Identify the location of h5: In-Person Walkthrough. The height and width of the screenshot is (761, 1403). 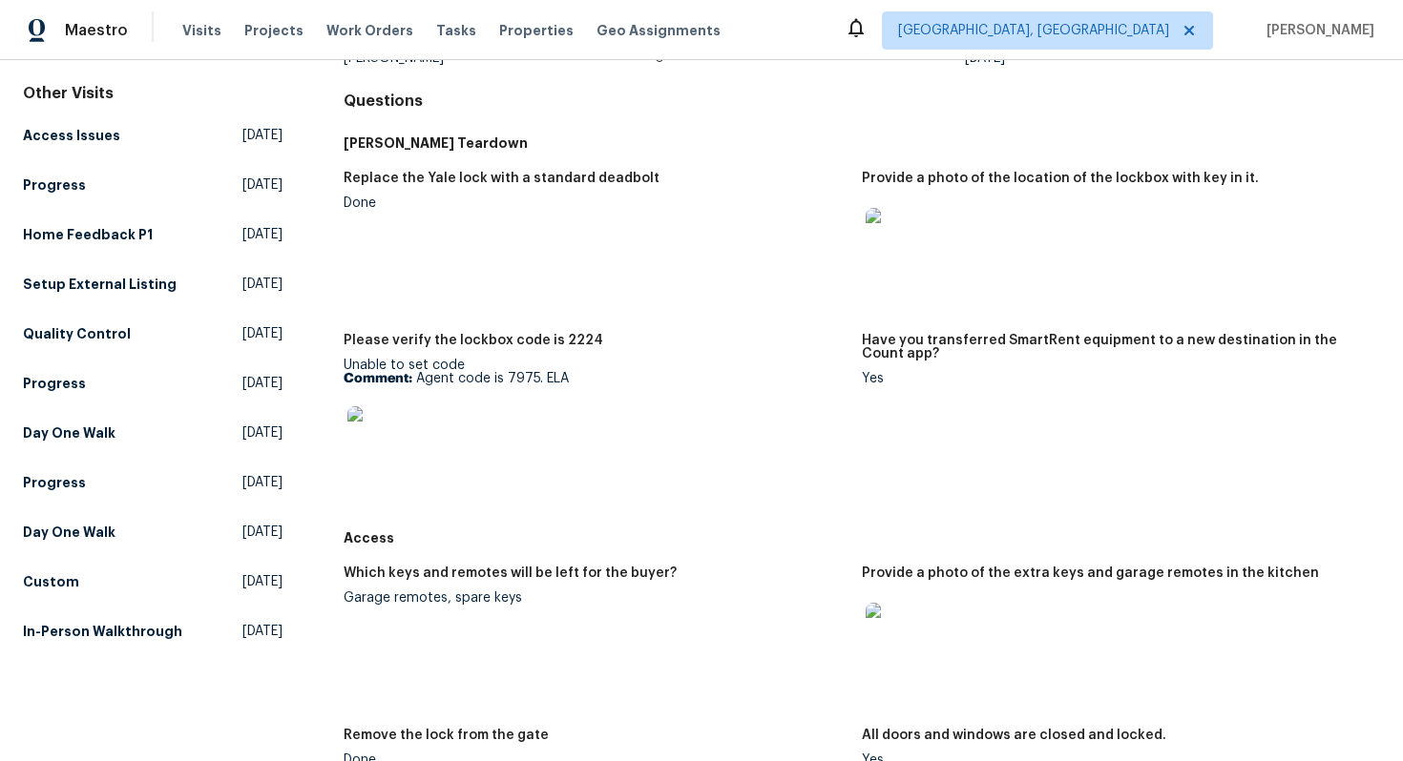
(102, 632).